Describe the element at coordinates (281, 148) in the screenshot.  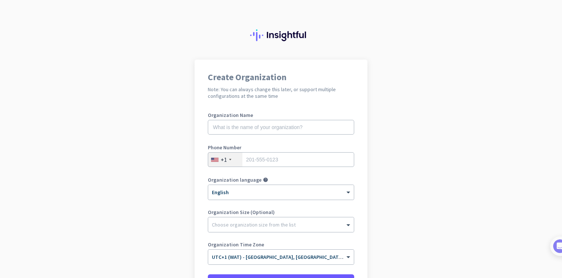
I see `label: Phone Number` at that location.